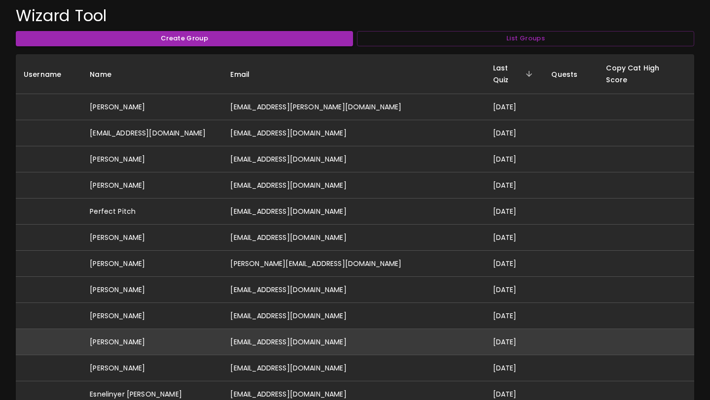 The image size is (710, 400). Describe the element at coordinates (514, 74) in the screenshot. I see `span: Last Quiz` at that location.